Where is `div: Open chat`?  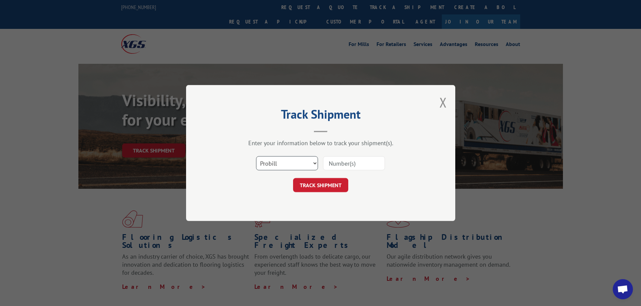
div: Open chat is located at coordinates (623, 290).